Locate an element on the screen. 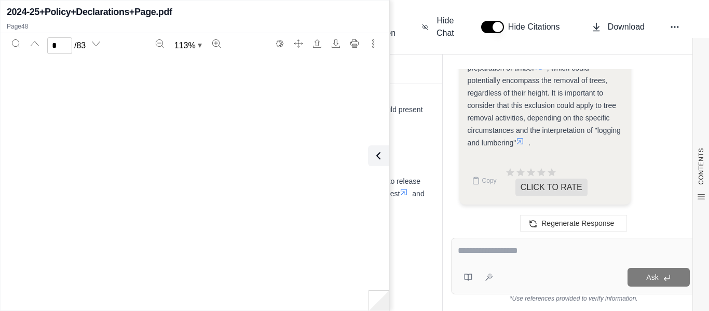  button: Search is located at coordinates (16, 44).